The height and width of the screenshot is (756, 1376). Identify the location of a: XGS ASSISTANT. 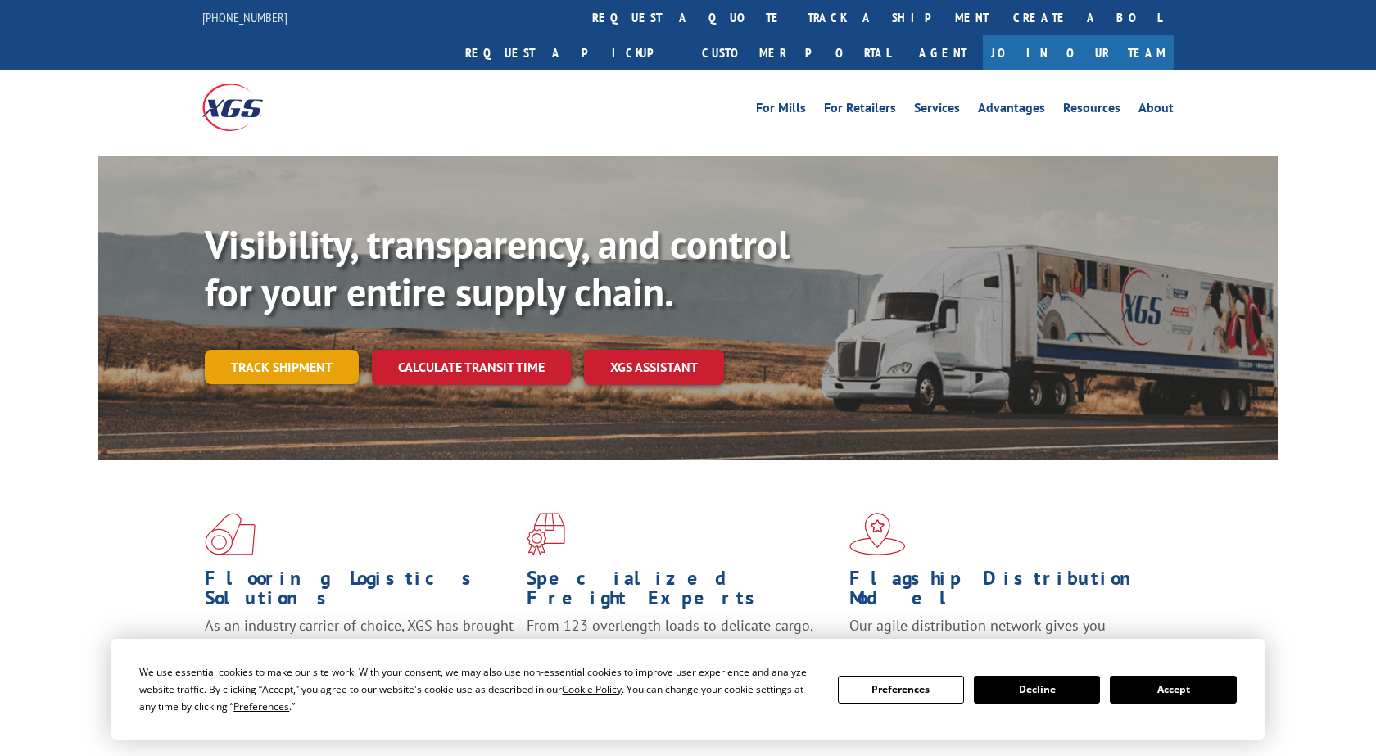
(654, 367).